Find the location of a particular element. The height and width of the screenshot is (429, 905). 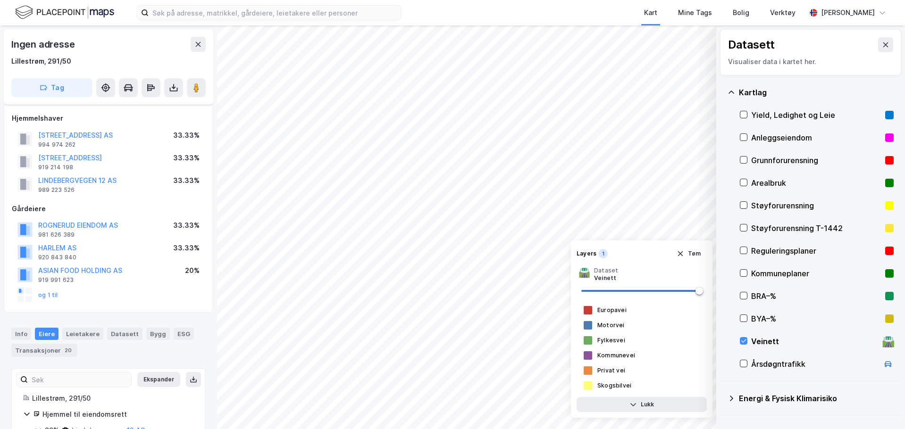

div: Arealbruk is located at coordinates (816, 183).